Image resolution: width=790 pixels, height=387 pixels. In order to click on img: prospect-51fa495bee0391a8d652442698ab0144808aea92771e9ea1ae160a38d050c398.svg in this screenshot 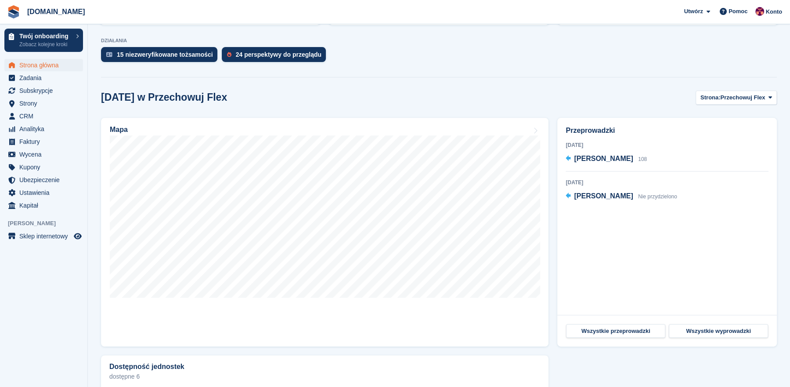, I will do `click(229, 54)`.